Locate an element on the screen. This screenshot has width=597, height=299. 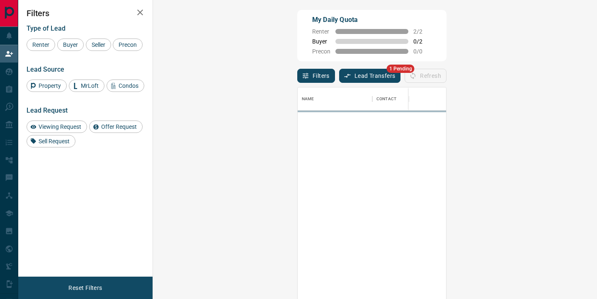
div: Renter is located at coordinates (41, 45).